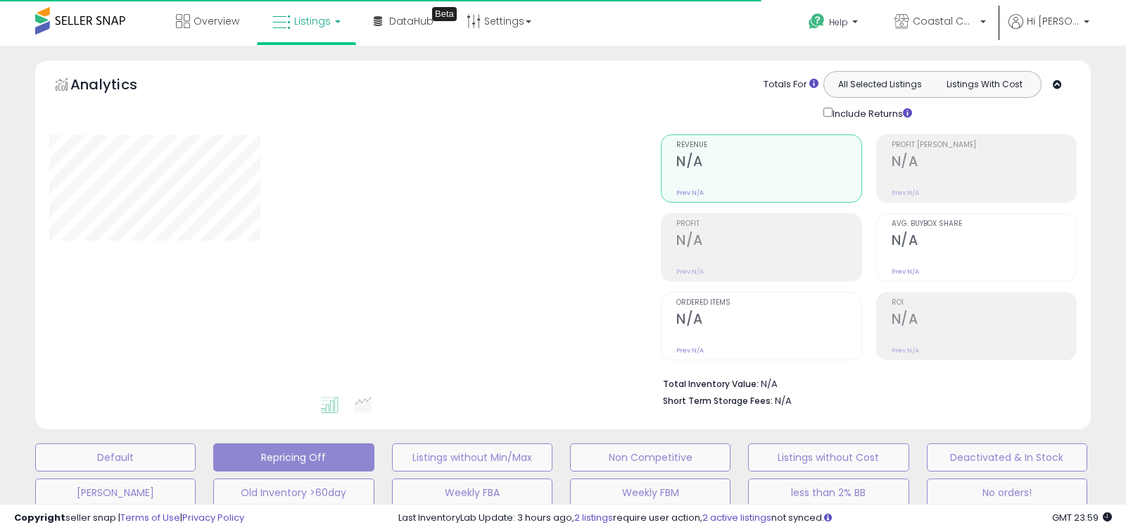  Describe the element at coordinates (835, 24) in the screenshot. I see `a: Help` at that location.